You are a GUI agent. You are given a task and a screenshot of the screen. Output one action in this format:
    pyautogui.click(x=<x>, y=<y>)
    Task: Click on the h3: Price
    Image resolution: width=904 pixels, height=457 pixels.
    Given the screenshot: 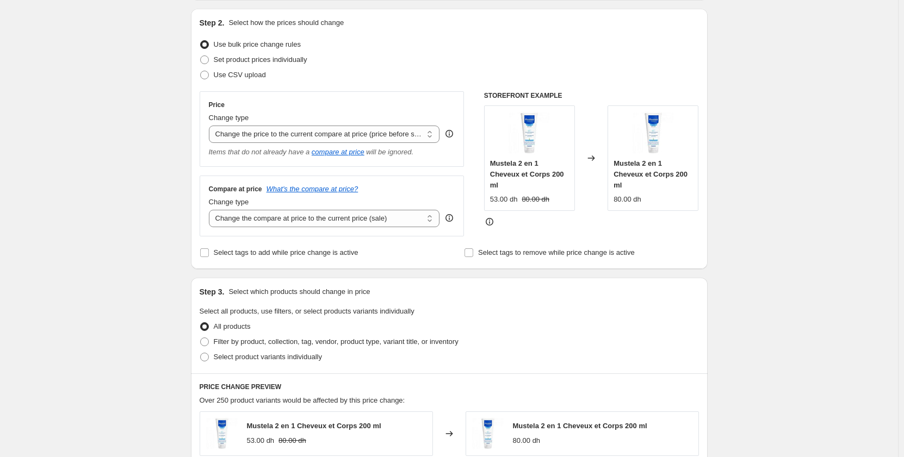 What is the action you would take?
    pyautogui.click(x=216, y=105)
    